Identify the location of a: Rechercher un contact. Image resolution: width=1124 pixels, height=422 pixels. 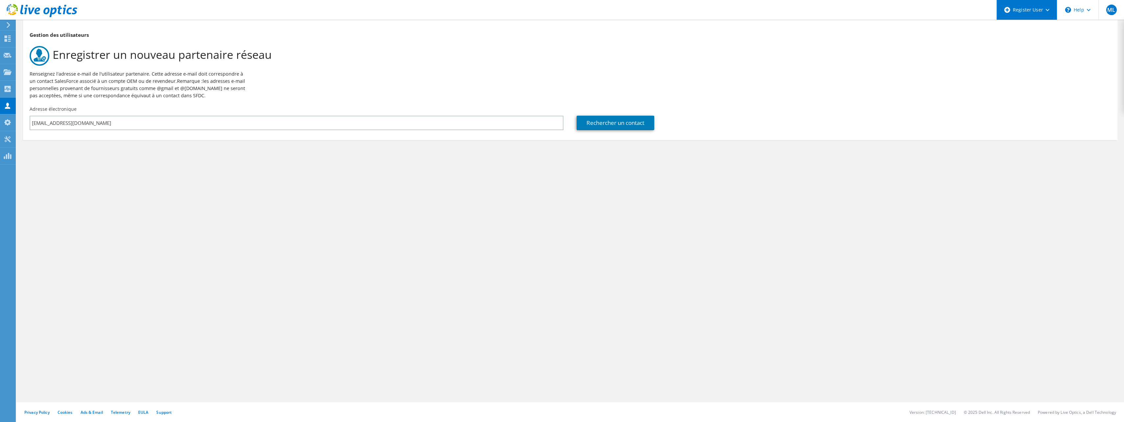
(615, 123).